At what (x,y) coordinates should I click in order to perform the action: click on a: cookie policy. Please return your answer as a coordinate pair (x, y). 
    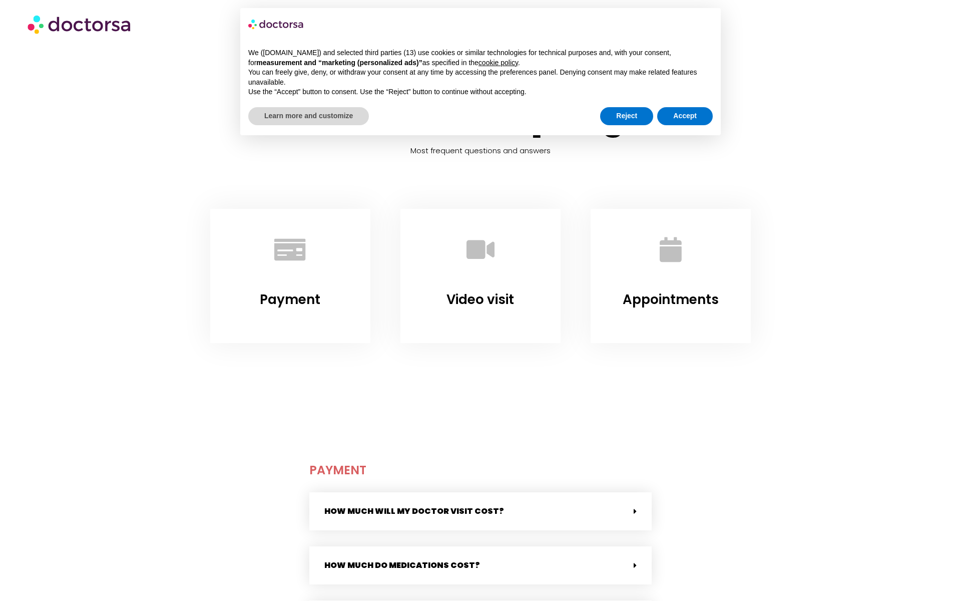
    Looking at the image, I should click on (498, 63).